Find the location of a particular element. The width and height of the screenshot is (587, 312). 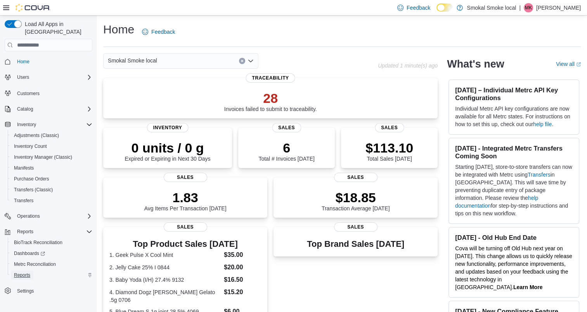

div: Mike Kennedy is located at coordinates (529, 8).